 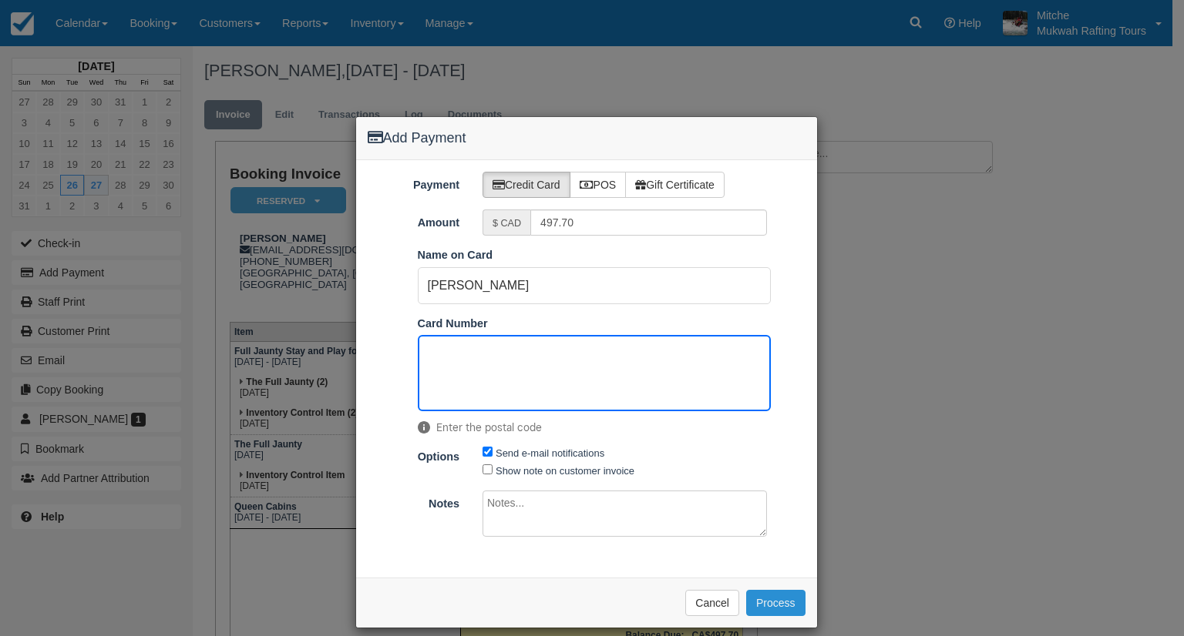 What do you see at coordinates (648, 223) in the screenshot?
I see `input: Valid amount required.` at bounding box center [648, 223].